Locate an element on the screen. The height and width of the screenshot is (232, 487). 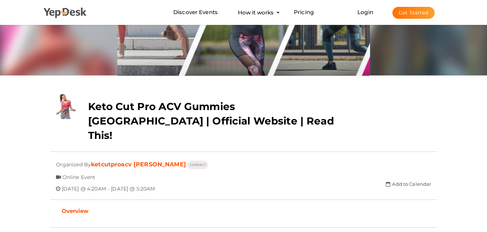
a: Add to Calendar is located at coordinates (408, 184).